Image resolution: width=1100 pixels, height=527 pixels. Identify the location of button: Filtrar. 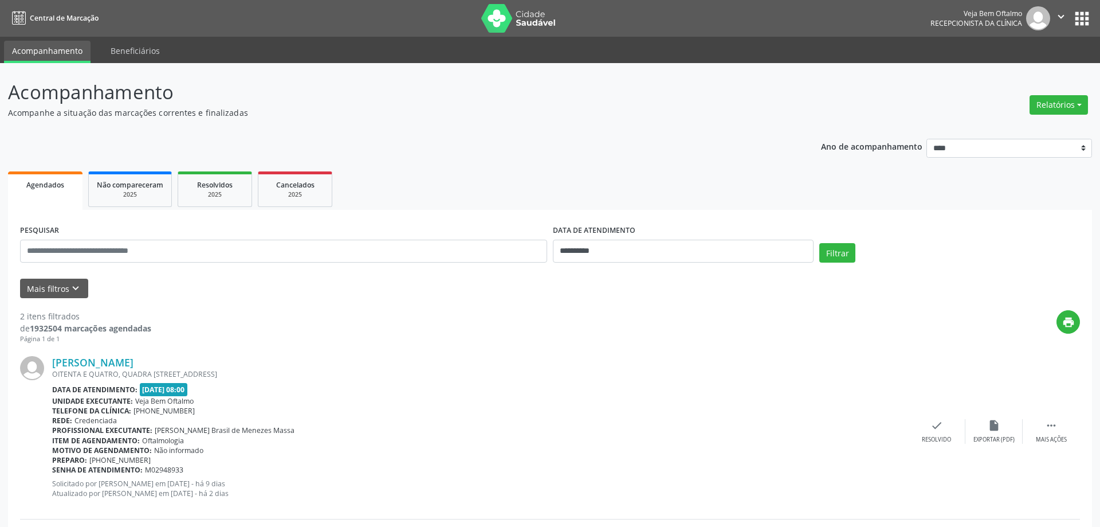
(837, 253).